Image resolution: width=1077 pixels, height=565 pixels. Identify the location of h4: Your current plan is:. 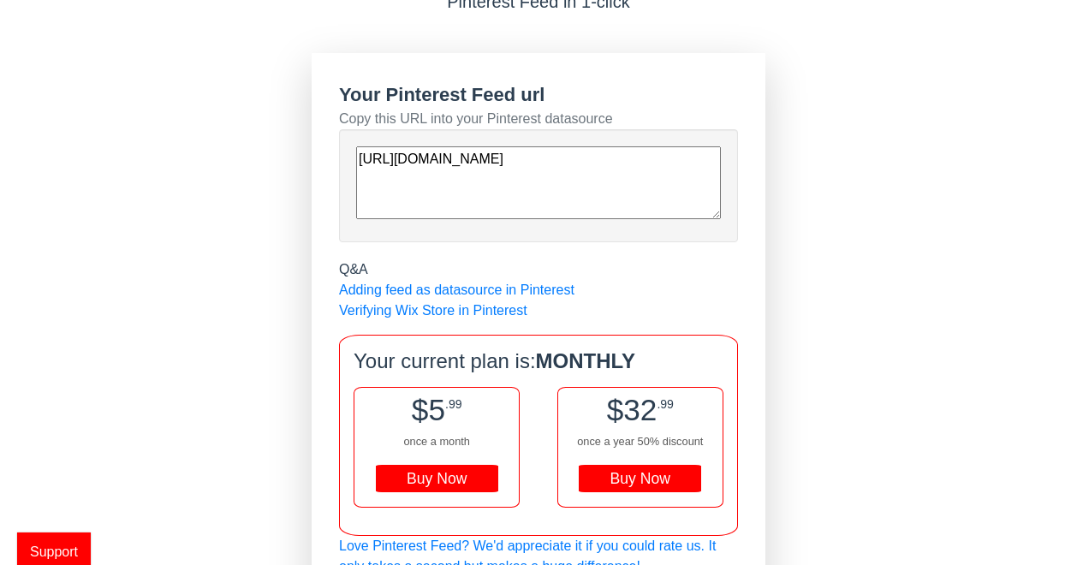
(538, 361).